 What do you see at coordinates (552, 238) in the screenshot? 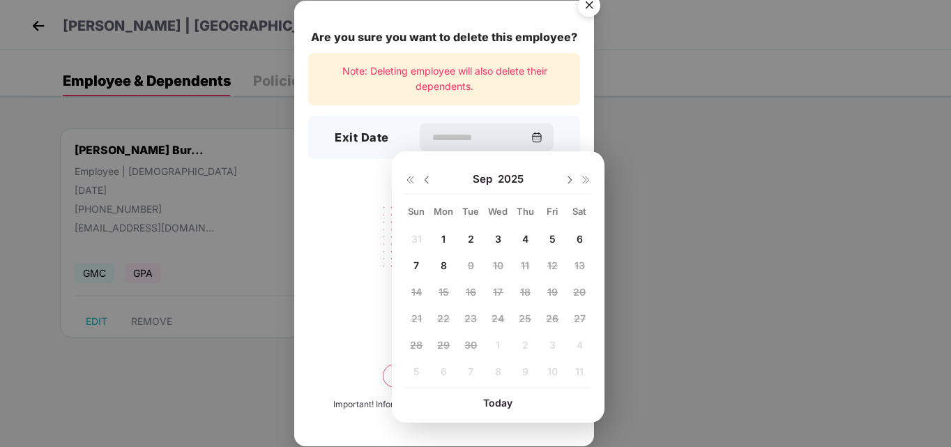
I see `span: 5` at bounding box center [552, 238].